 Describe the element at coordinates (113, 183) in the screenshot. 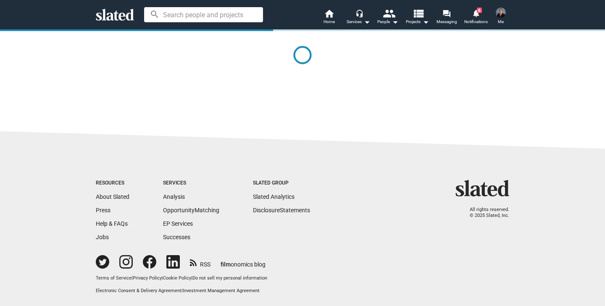

I see `div: Resources` at that location.